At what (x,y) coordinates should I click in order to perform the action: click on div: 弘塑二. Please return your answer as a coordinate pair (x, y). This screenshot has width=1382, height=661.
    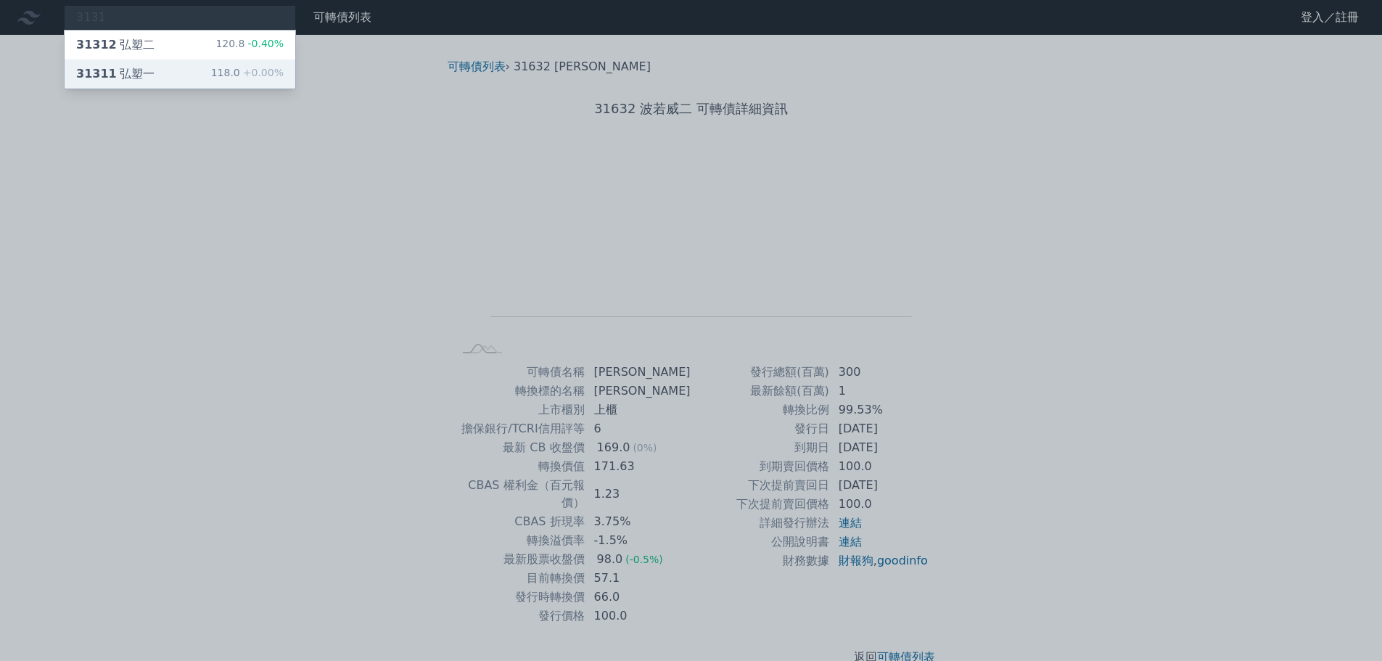
    Looking at the image, I should click on (115, 45).